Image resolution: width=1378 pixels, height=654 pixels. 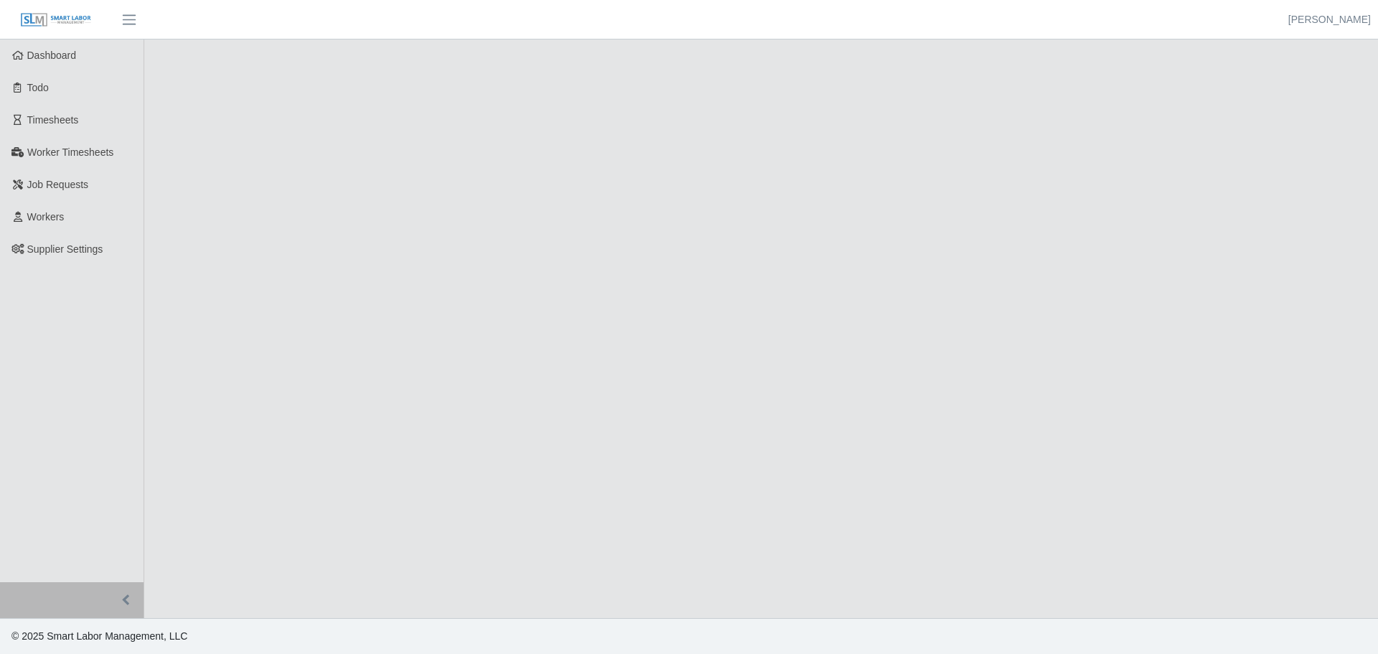 What do you see at coordinates (46, 217) in the screenshot?
I see `span: Workers` at bounding box center [46, 217].